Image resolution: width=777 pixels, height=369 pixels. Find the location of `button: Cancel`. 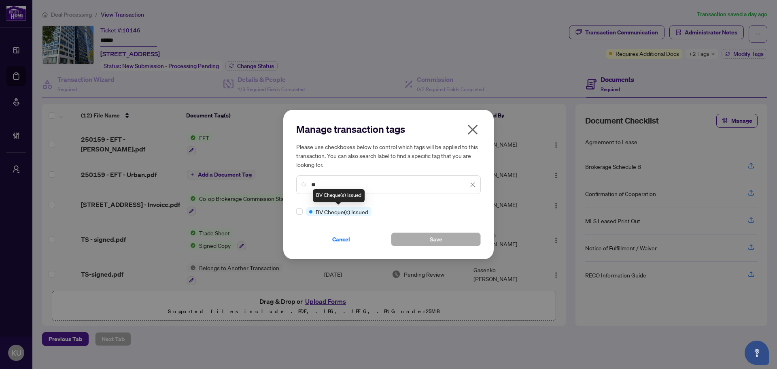

button: Cancel is located at coordinates (341, 239).